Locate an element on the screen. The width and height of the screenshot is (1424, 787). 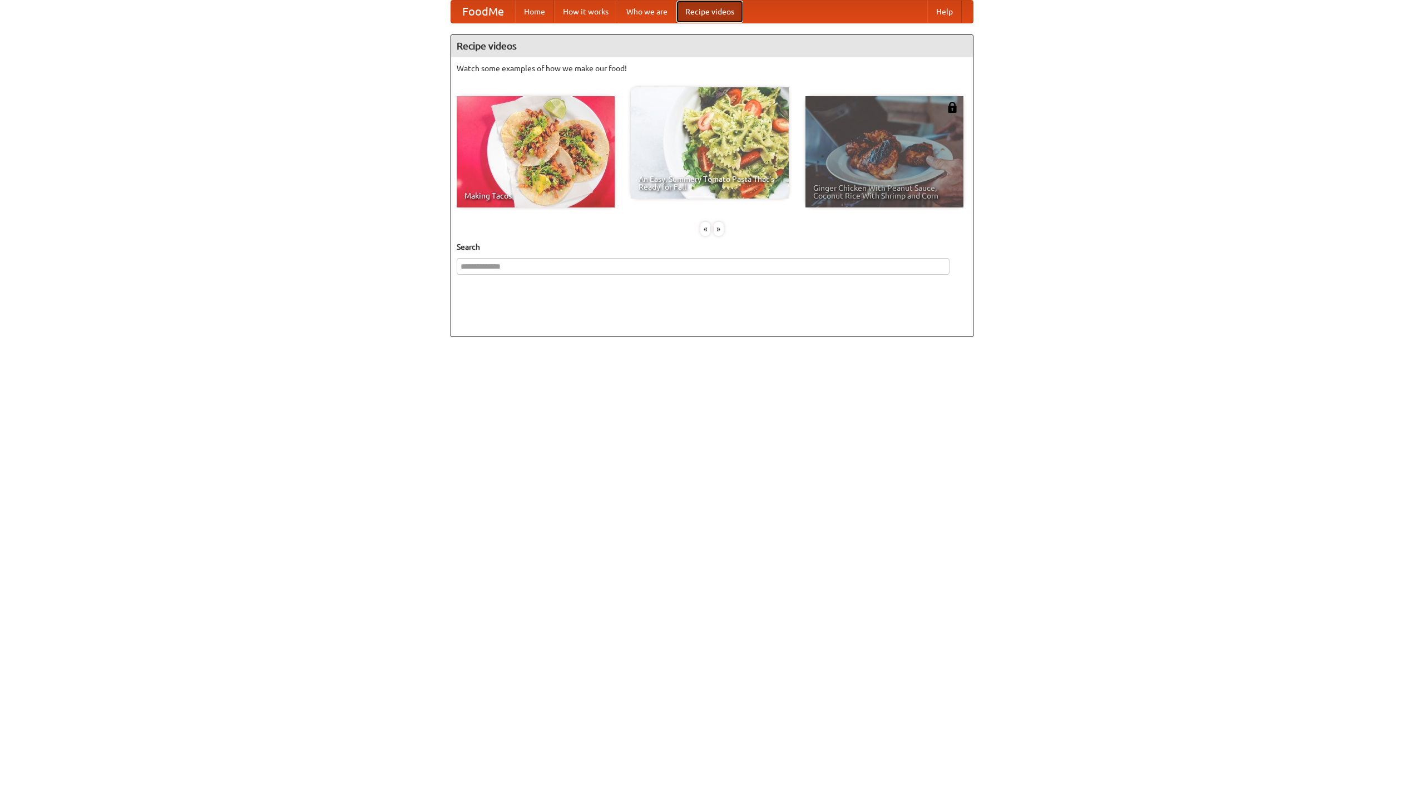
p: Watch some examples of how we make our food! is located at coordinates (712, 68).